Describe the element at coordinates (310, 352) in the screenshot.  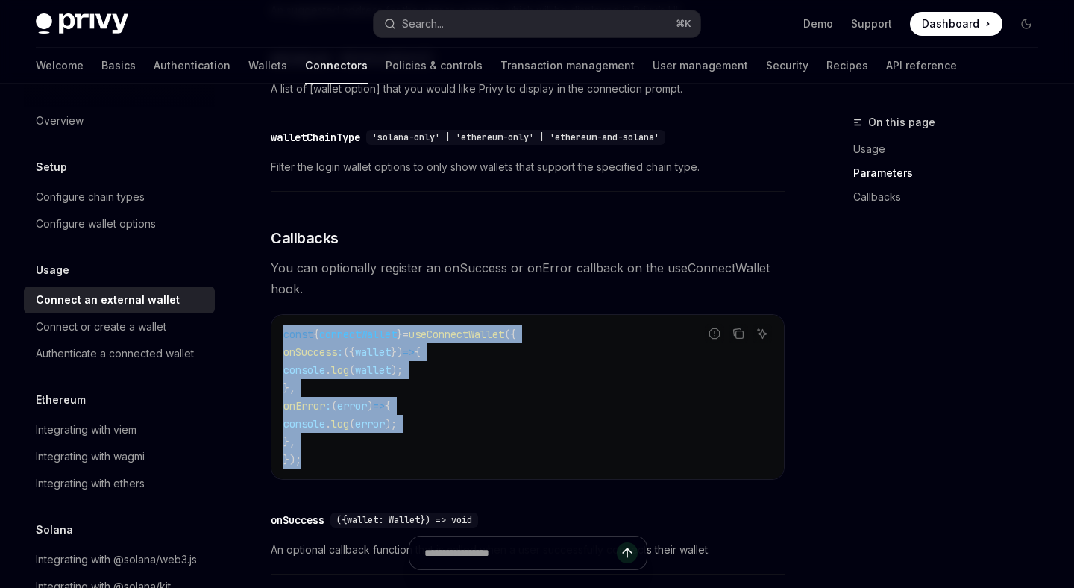
I see `span: onSuccess` at that location.